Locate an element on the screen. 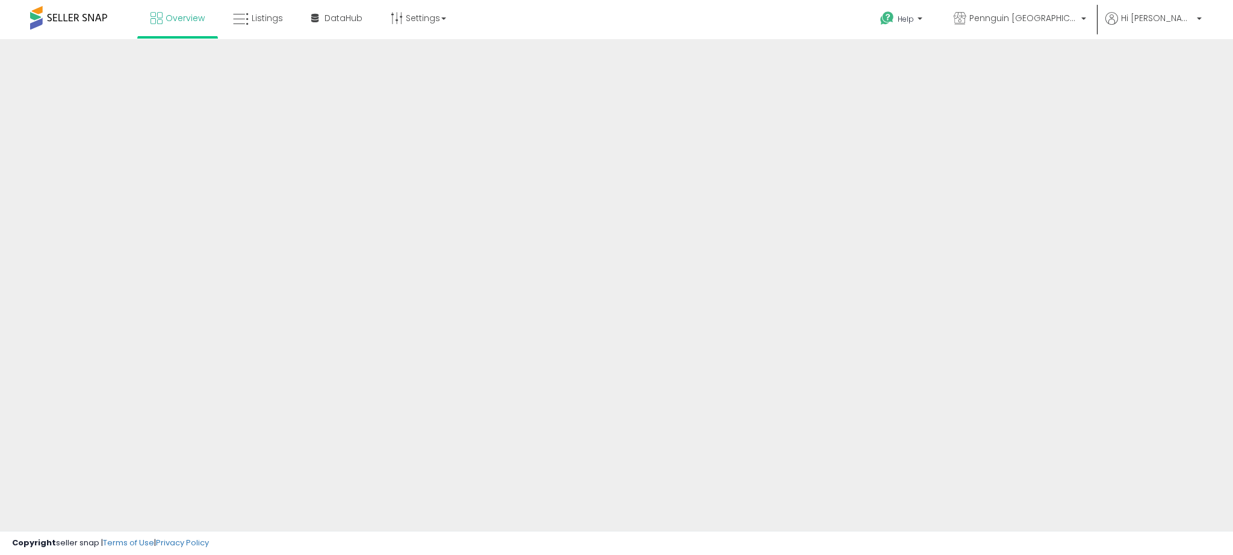 Image resolution: width=1233 pixels, height=555 pixels. span: DataHub is located at coordinates (343, 18).